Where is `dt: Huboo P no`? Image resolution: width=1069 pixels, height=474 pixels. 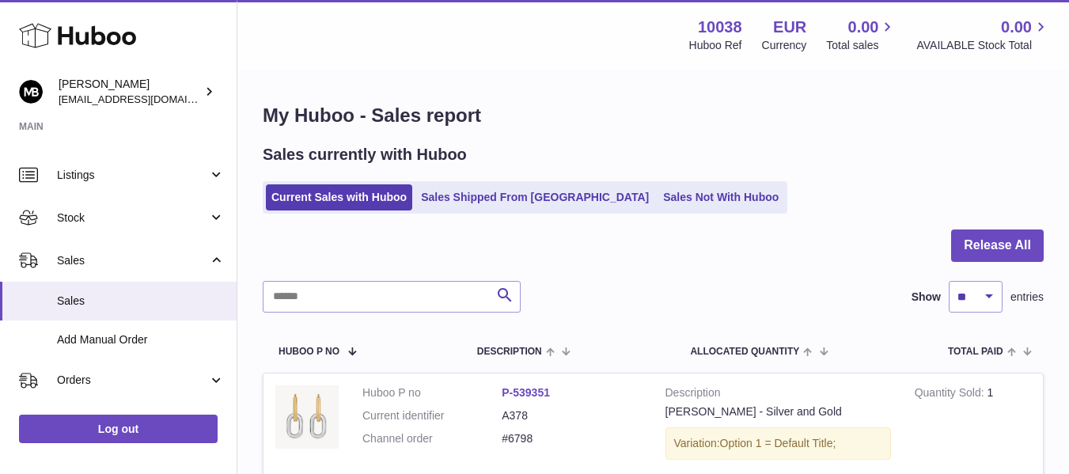
dt: Huboo P no is located at coordinates (432, 393).